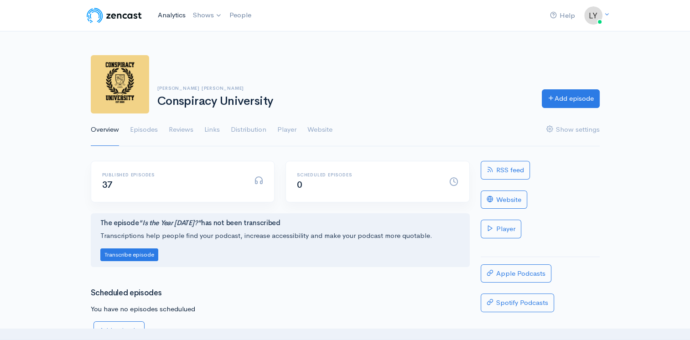 This screenshot has height=340, width=690. I want to click on h1: Conspiracy University, so click(344, 101).